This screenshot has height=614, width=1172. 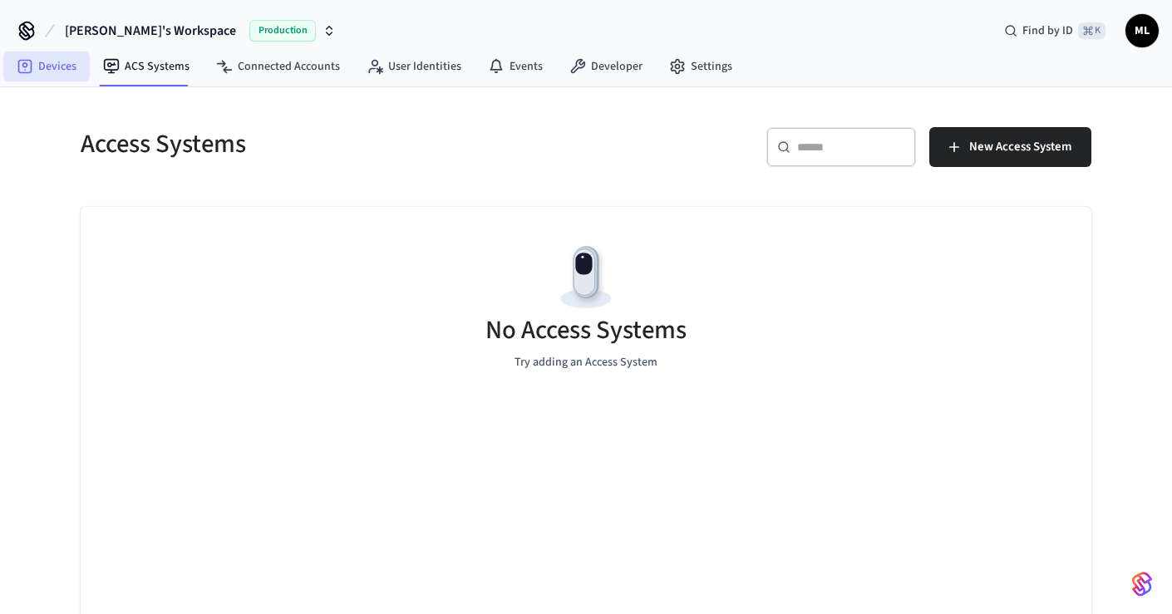 What do you see at coordinates (1142, 584) in the screenshot?
I see `img: SeamLogoGradient.69752ec5.svg` at bounding box center [1142, 584].